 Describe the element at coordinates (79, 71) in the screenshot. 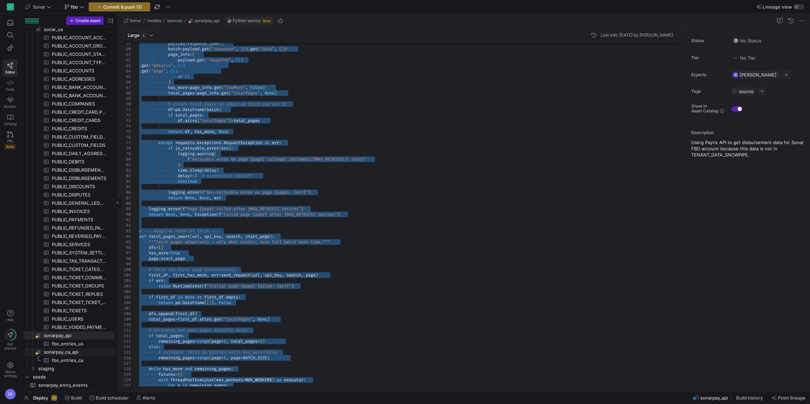

I see `span: PUBLIC_ACCOUNTS​​​​​​​​​` at that location.